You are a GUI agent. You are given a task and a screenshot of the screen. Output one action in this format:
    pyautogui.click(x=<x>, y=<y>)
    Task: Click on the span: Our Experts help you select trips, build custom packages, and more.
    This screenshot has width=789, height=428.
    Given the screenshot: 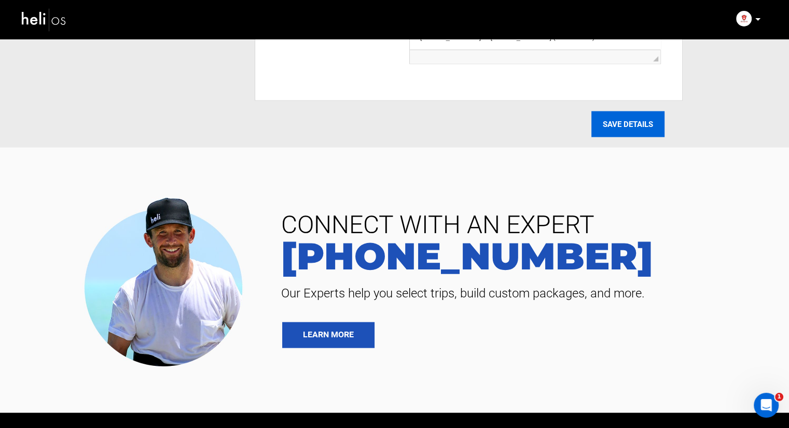 What is the action you would take?
    pyautogui.click(x=523, y=293)
    